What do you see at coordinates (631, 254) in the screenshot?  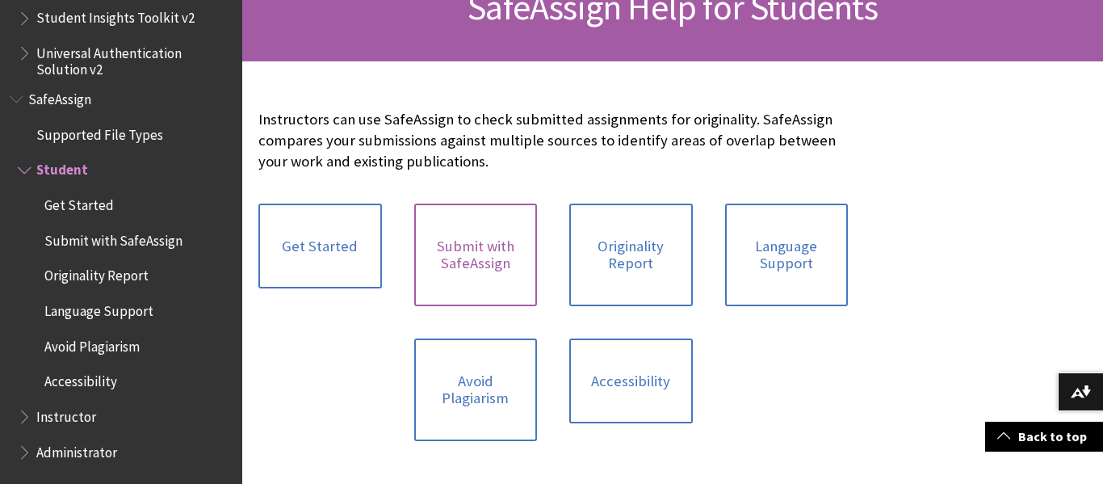 I see `a: Originality Report` at bounding box center [631, 254].